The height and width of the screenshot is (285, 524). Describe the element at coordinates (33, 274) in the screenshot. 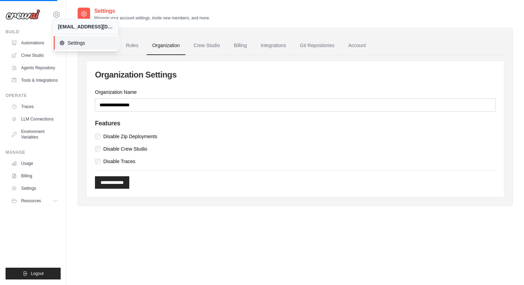

I see `button: Logout` at that location.